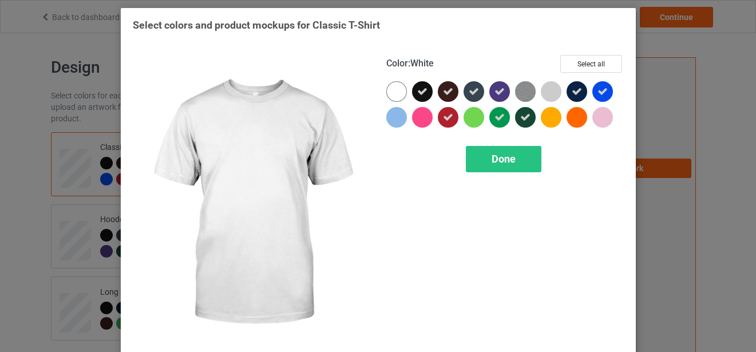 Image resolution: width=756 pixels, height=352 pixels. Describe the element at coordinates (422, 63) in the screenshot. I see `span: White` at that location.